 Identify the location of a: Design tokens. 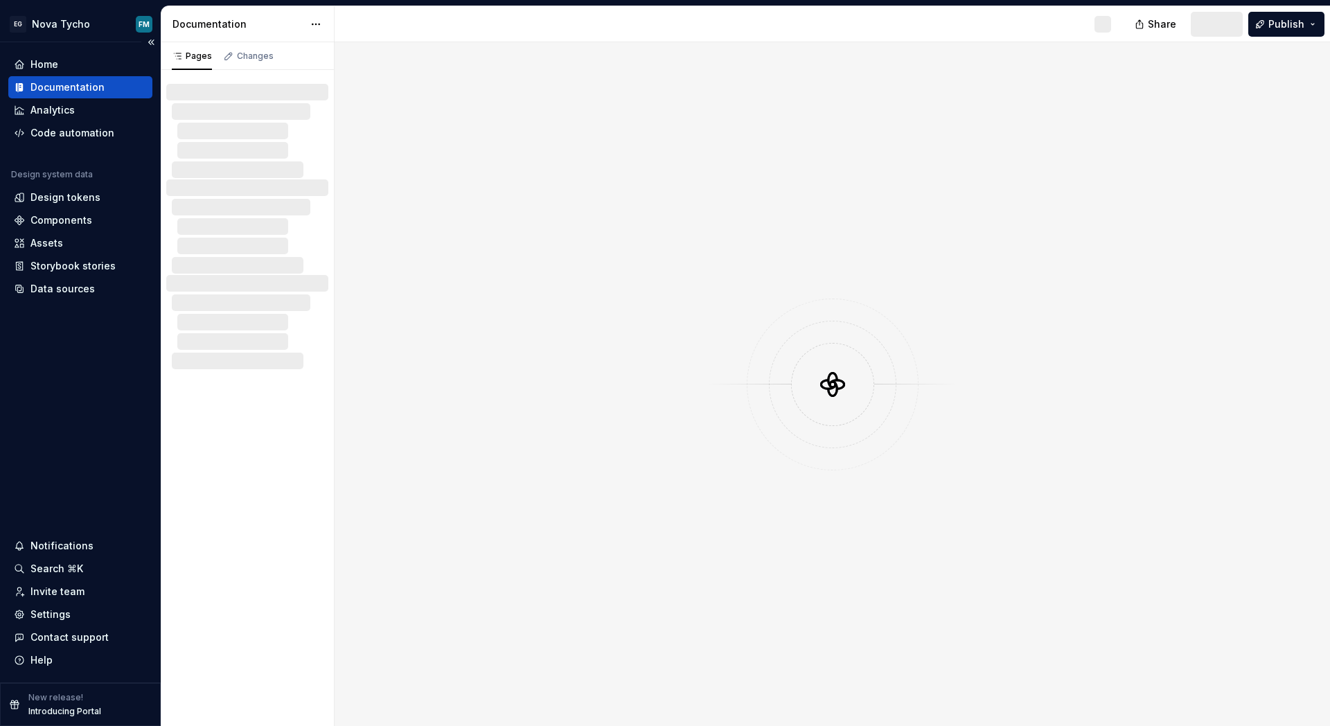
(80, 197).